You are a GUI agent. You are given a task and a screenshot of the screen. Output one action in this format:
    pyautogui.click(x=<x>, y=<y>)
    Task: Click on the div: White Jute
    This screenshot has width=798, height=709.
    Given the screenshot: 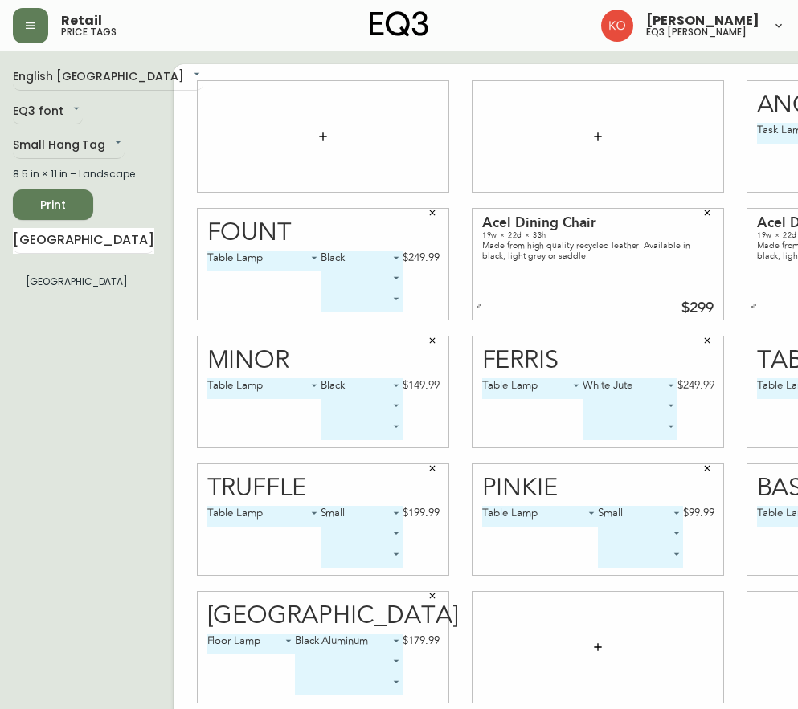 What is the action you would take?
    pyautogui.click(x=630, y=389)
    